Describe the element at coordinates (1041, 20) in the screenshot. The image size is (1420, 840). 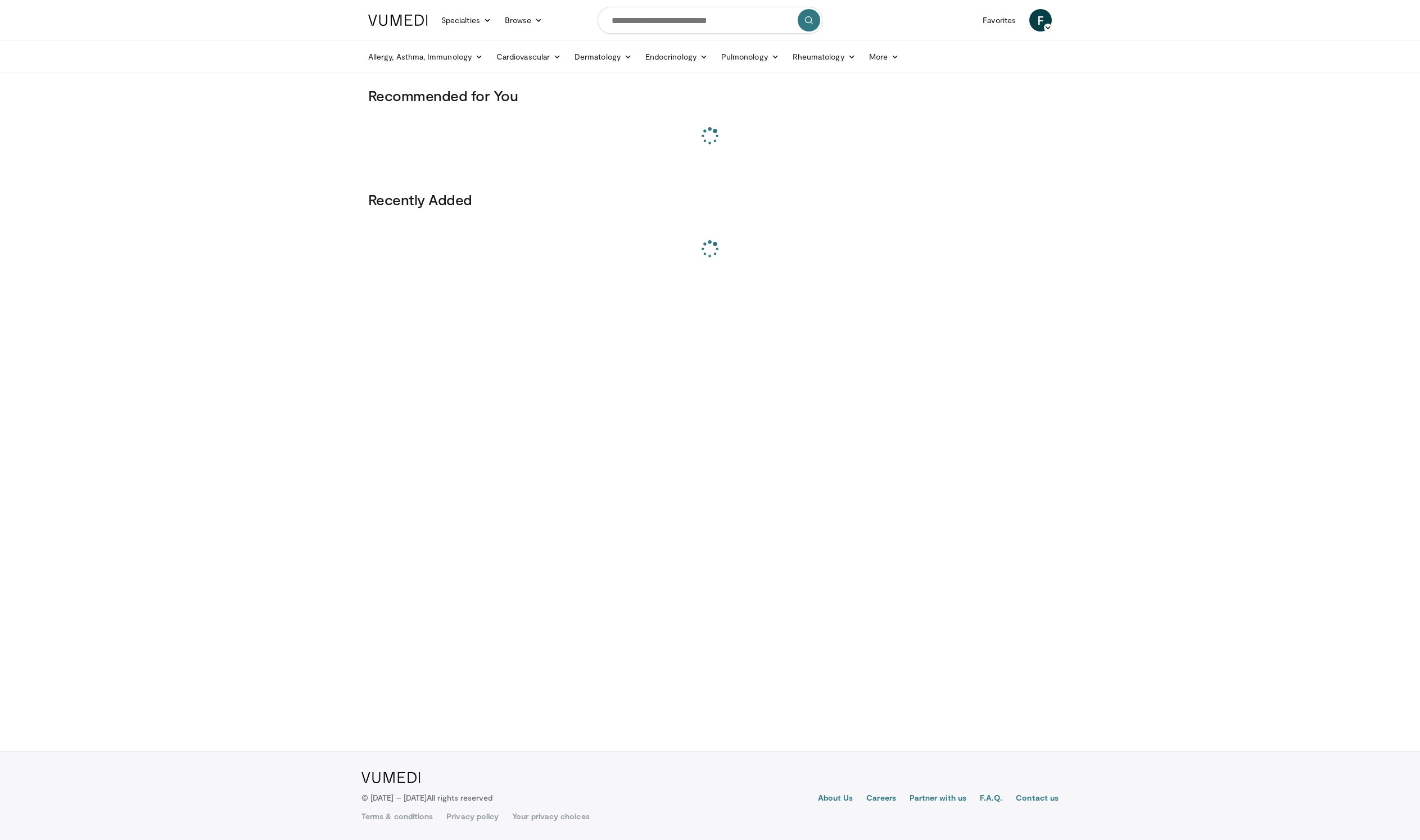
I see `span: F` at that location.